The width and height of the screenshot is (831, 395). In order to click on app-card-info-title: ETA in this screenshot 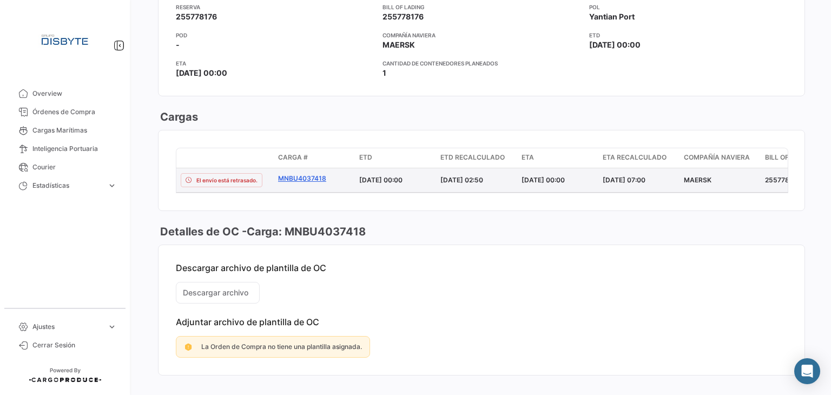, I will do `click(275, 63)`.